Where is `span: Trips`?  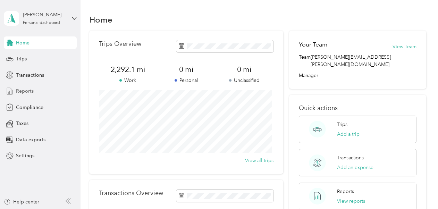 span: Trips is located at coordinates (21, 59).